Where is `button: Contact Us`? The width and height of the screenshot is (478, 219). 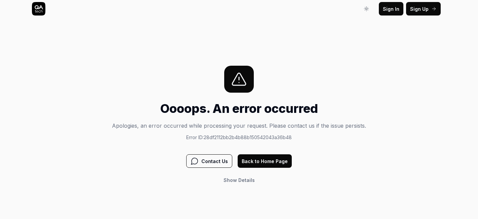
button: Contact Us is located at coordinates (209, 161).